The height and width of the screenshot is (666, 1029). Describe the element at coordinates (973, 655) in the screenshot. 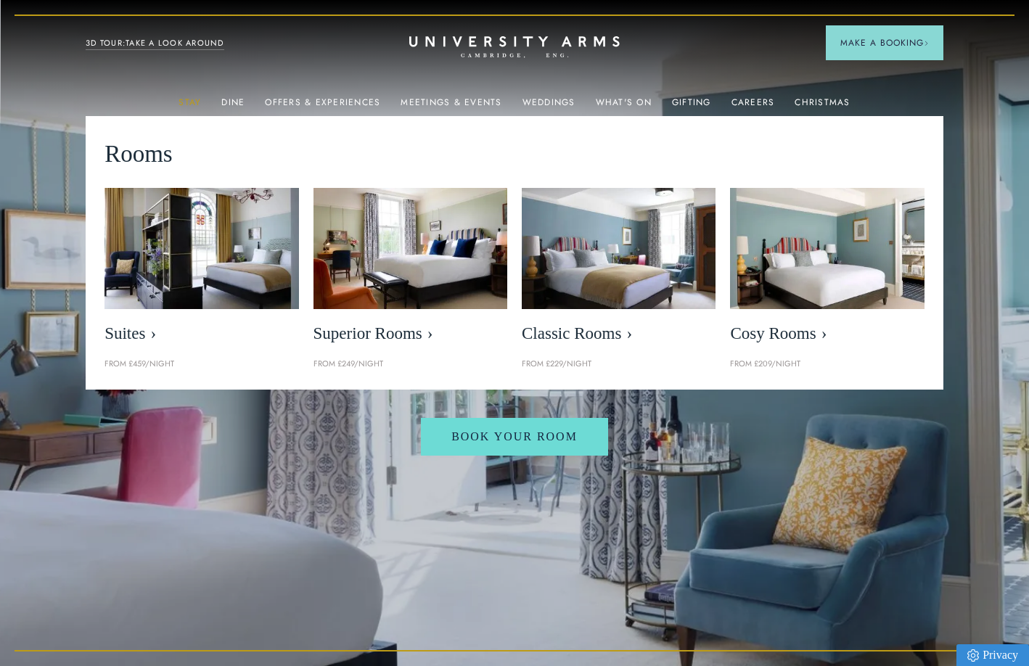

I see `img: Privacy` at that location.